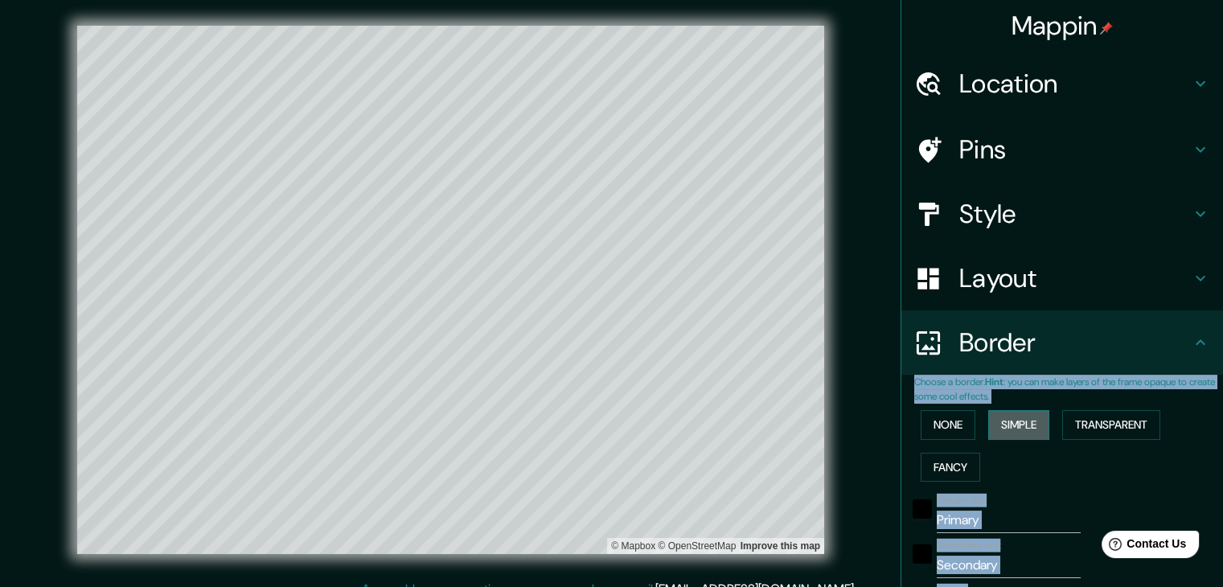 The width and height of the screenshot is (1223, 587). What do you see at coordinates (1075, 278) in the screenshot?
I see `h4: Layout` at bounding box center [1075, 278].